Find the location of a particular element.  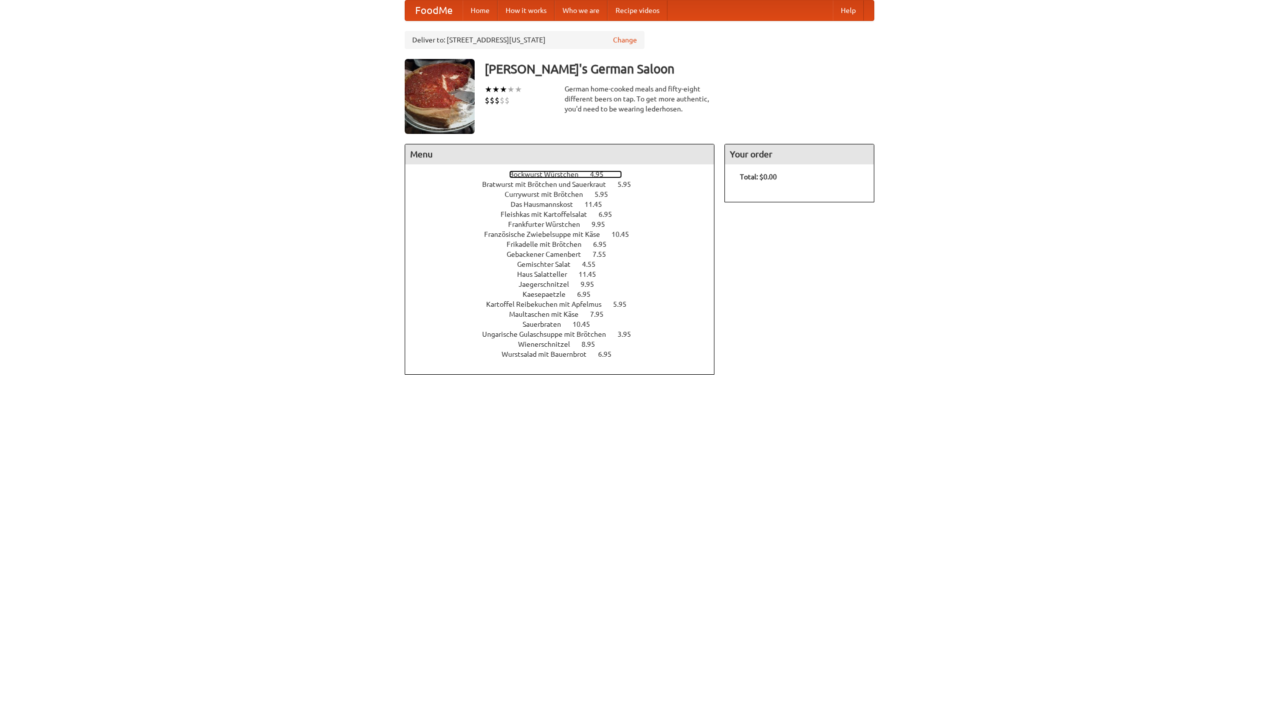

a: How it works is located at coordinates (526, 10).